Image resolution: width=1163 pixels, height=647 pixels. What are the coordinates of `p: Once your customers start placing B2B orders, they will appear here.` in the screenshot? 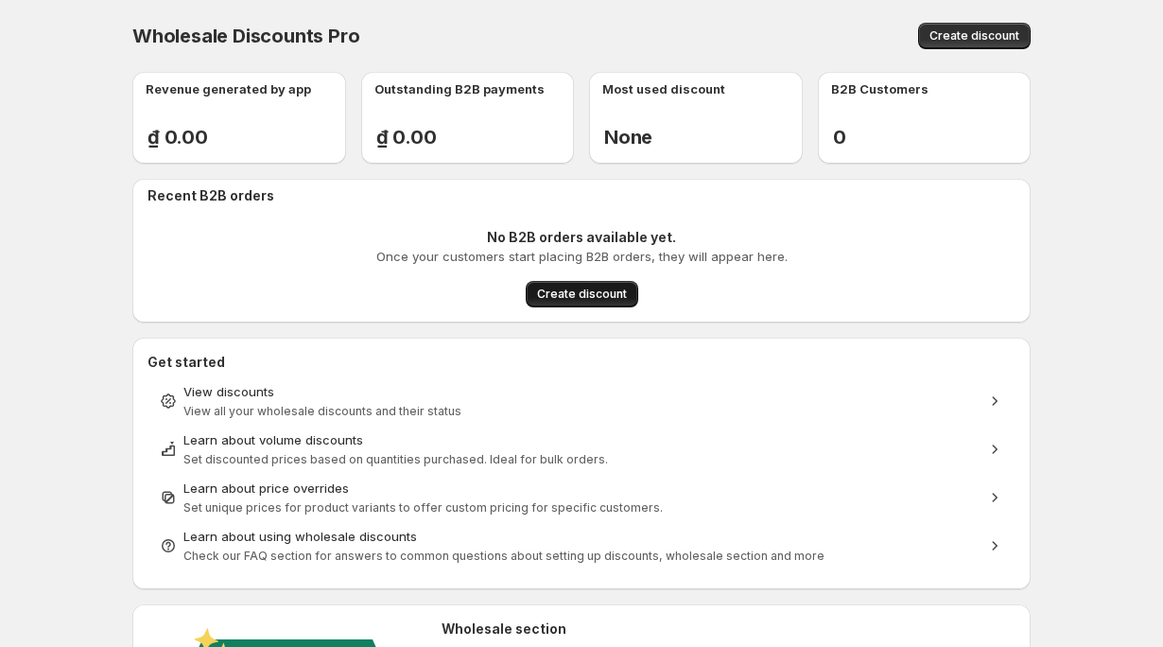 It's located at (582, 256).